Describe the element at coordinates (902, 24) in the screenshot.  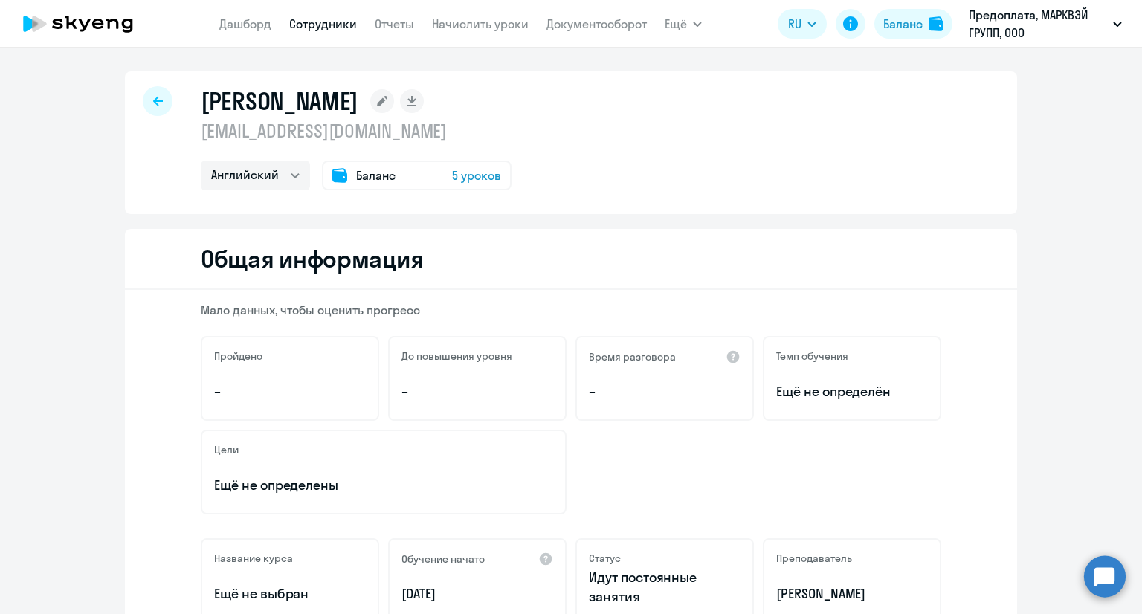
I see `div: Баланс` at that location.